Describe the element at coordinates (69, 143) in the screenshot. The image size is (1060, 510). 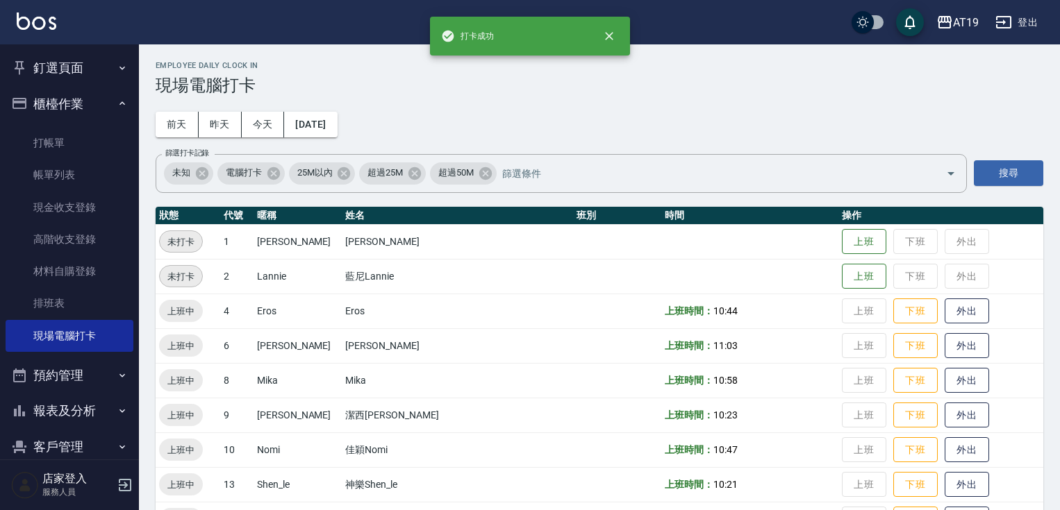
I see `a: 打帳單` at that location.